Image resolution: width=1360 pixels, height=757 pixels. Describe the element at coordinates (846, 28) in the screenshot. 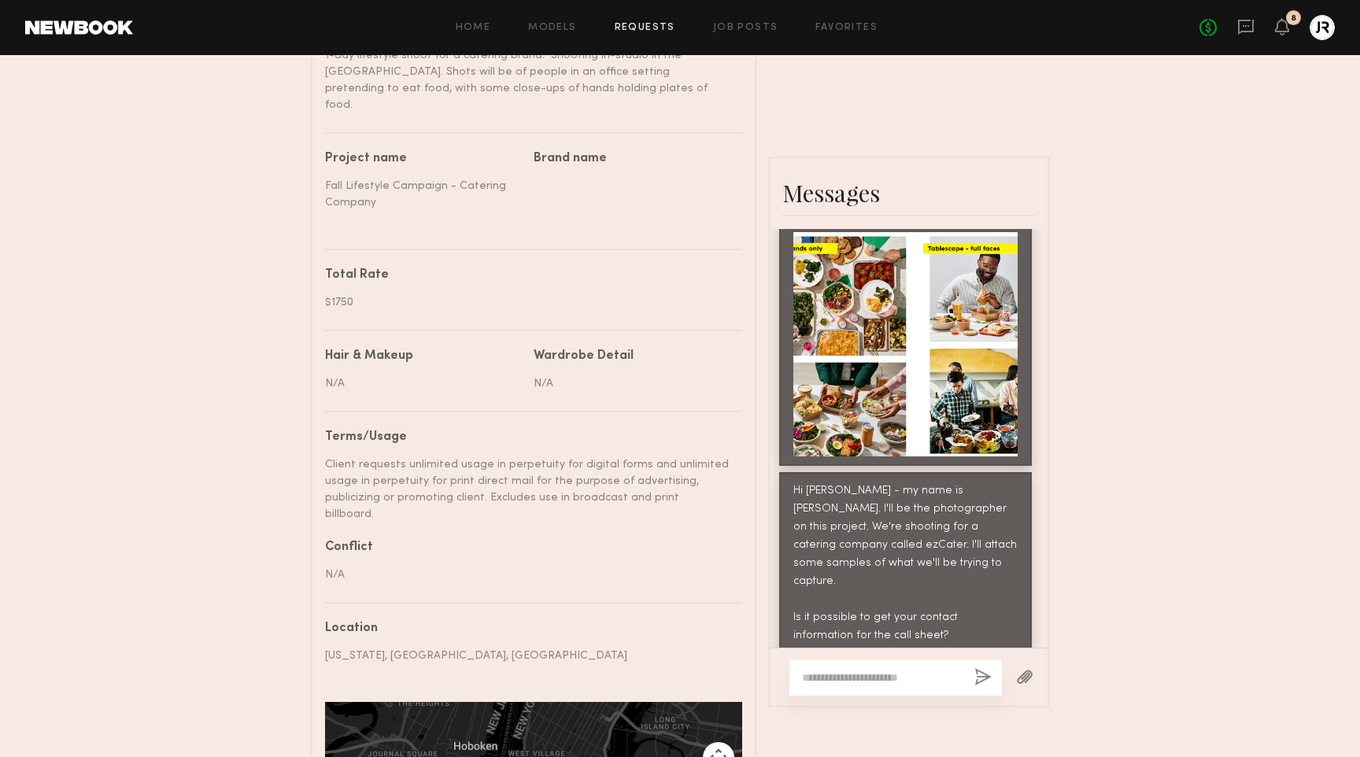

I see `a: Favorites` at that location.